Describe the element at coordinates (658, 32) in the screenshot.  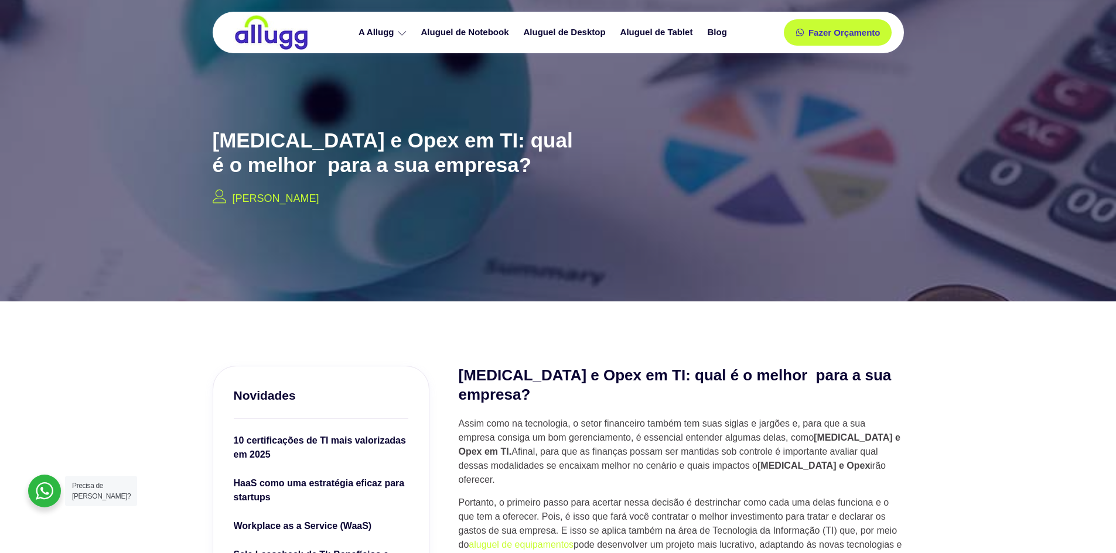
I see `a: Aluguel de Tablet` at that location.